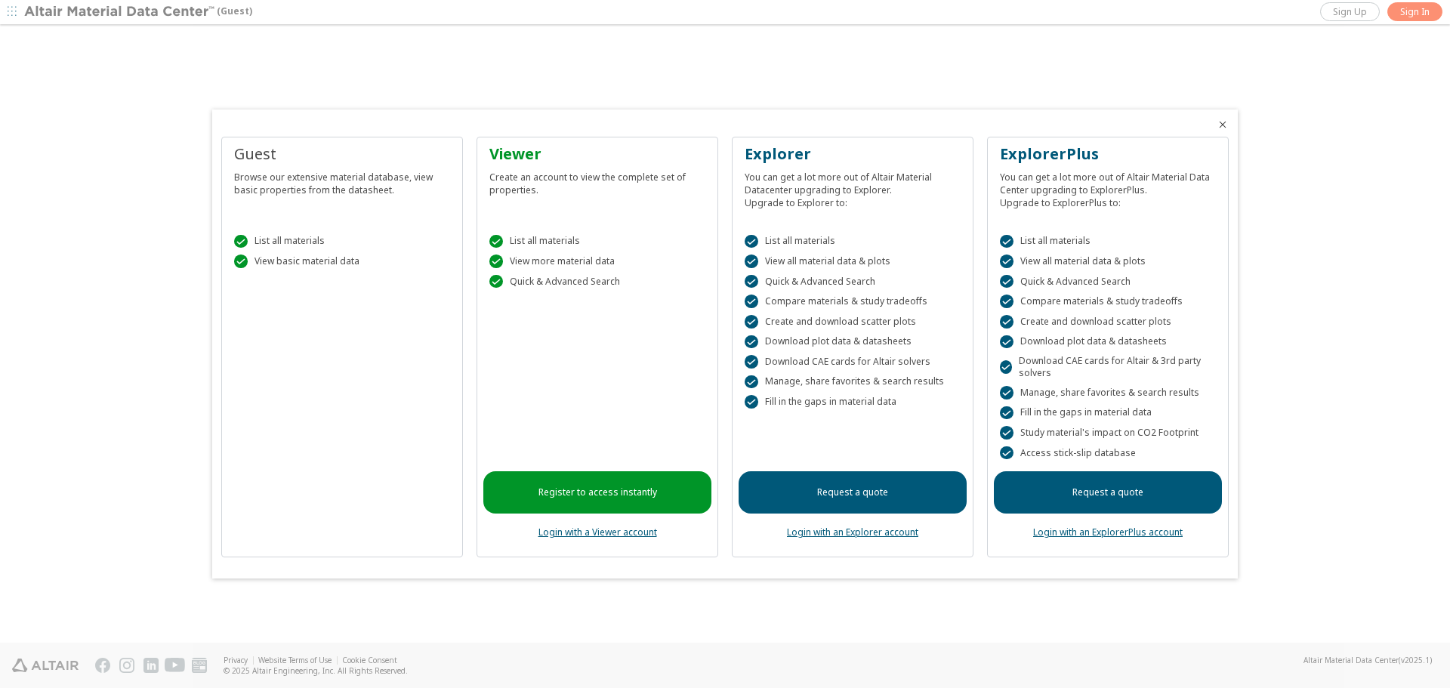 The image size is (1450, 688). I want to click on div: You can get a lot more out of Altair Material Data Center upgrading to ExplorerPlus. Upgrade to E..., so click(1108, 187).